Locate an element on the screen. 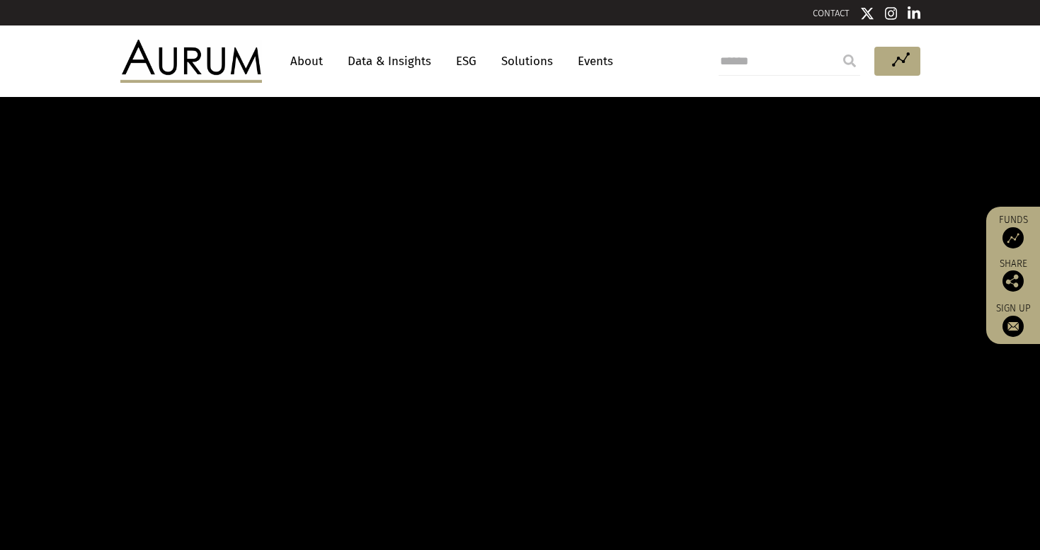  a: Solutions is located at coordinates (527, 61).